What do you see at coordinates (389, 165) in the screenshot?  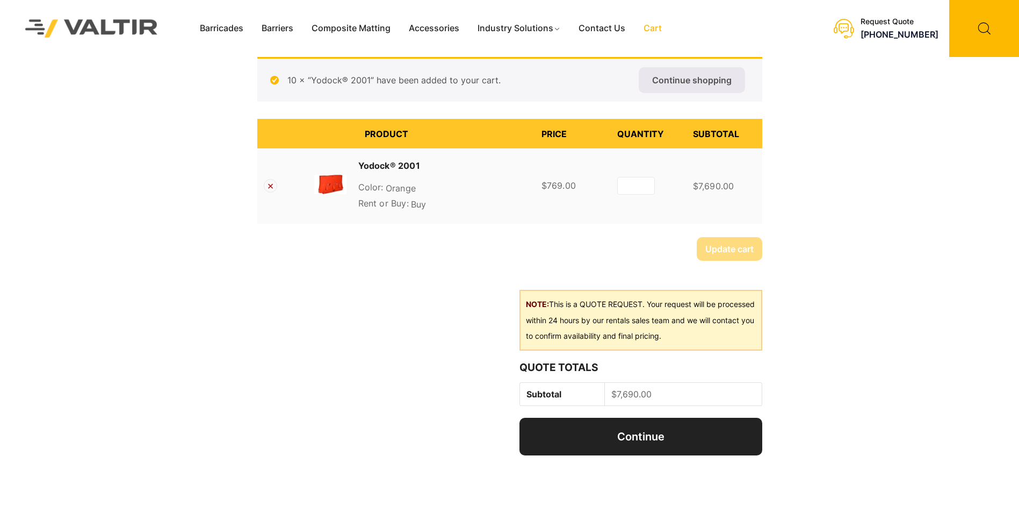 I see `a: Yodock® 2001` at bounding box center [389, 165].